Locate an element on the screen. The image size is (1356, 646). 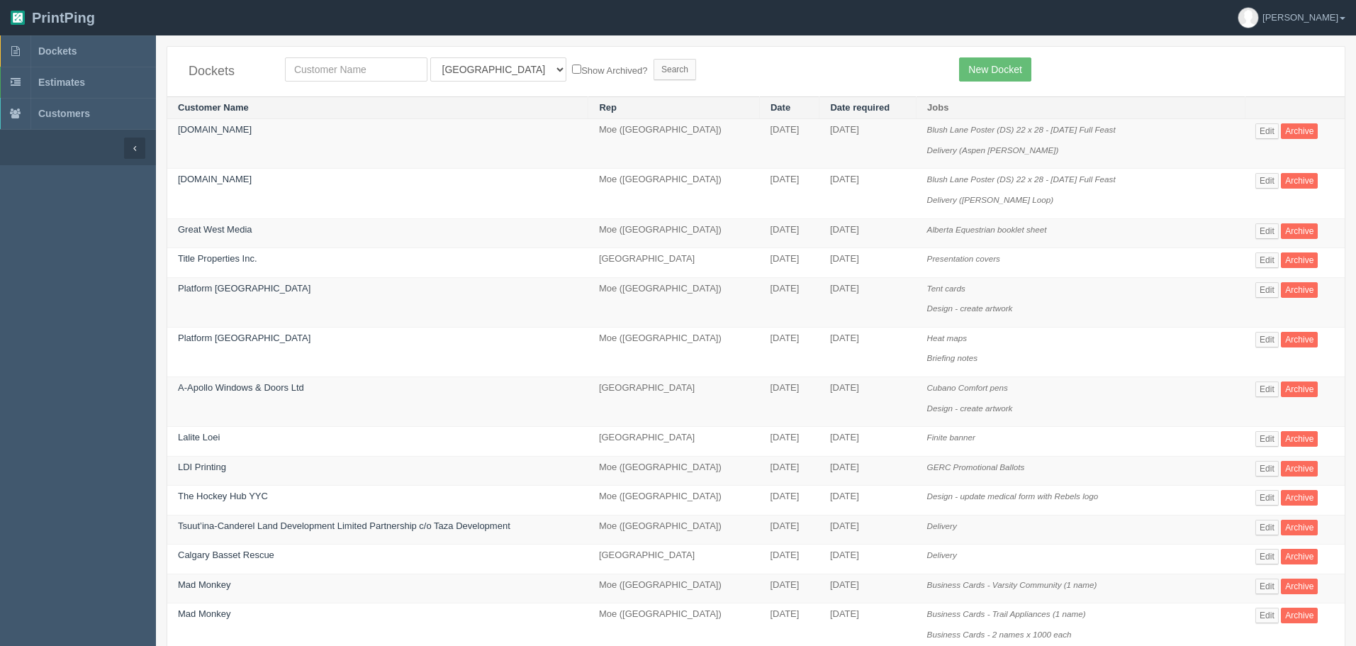
input: Show Archived? is located at coordinates (576, 69).